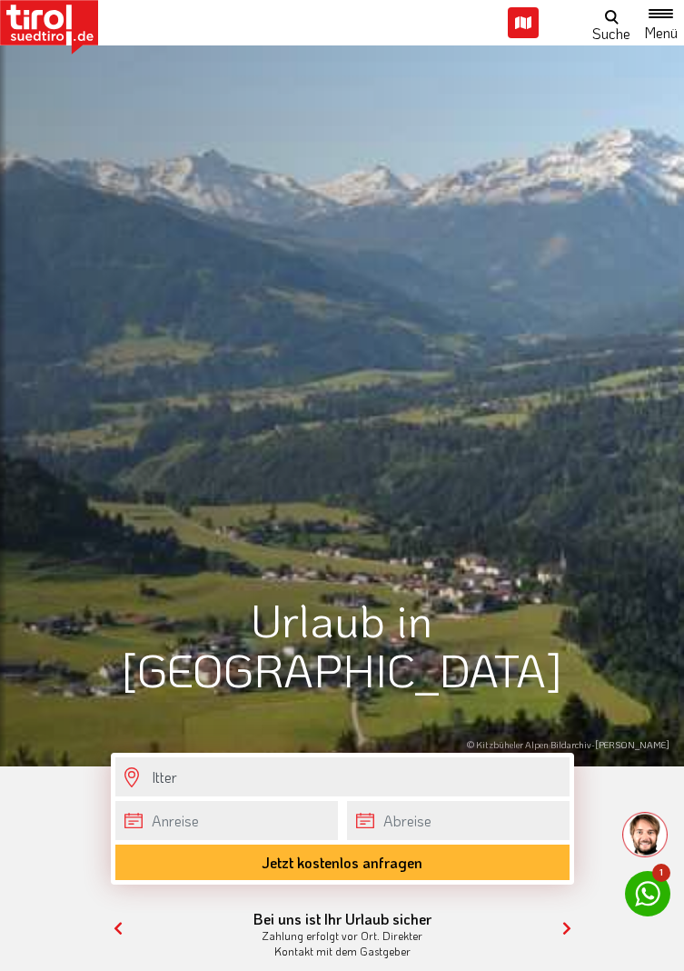 The width and height of the screenshot is (684, 971). Describe the element at coordinates (661, 23) in the screenshot. I see `button: Toggle navigation` at that location.